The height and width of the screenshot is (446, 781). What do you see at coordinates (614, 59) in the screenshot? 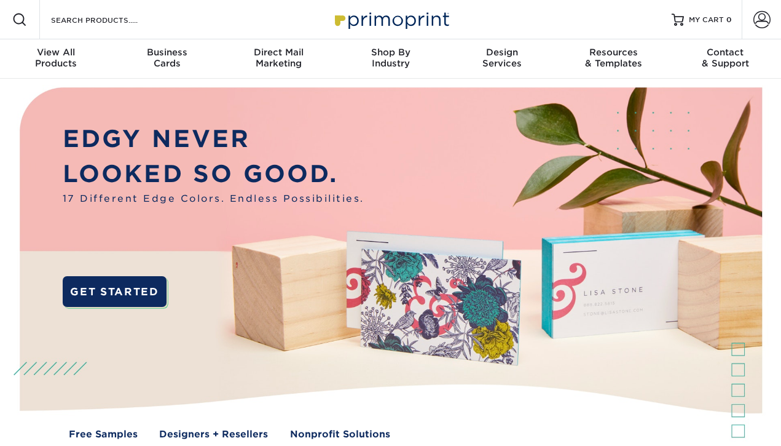
I see `a: Resources& Templates` at bounding box center [614, 59].